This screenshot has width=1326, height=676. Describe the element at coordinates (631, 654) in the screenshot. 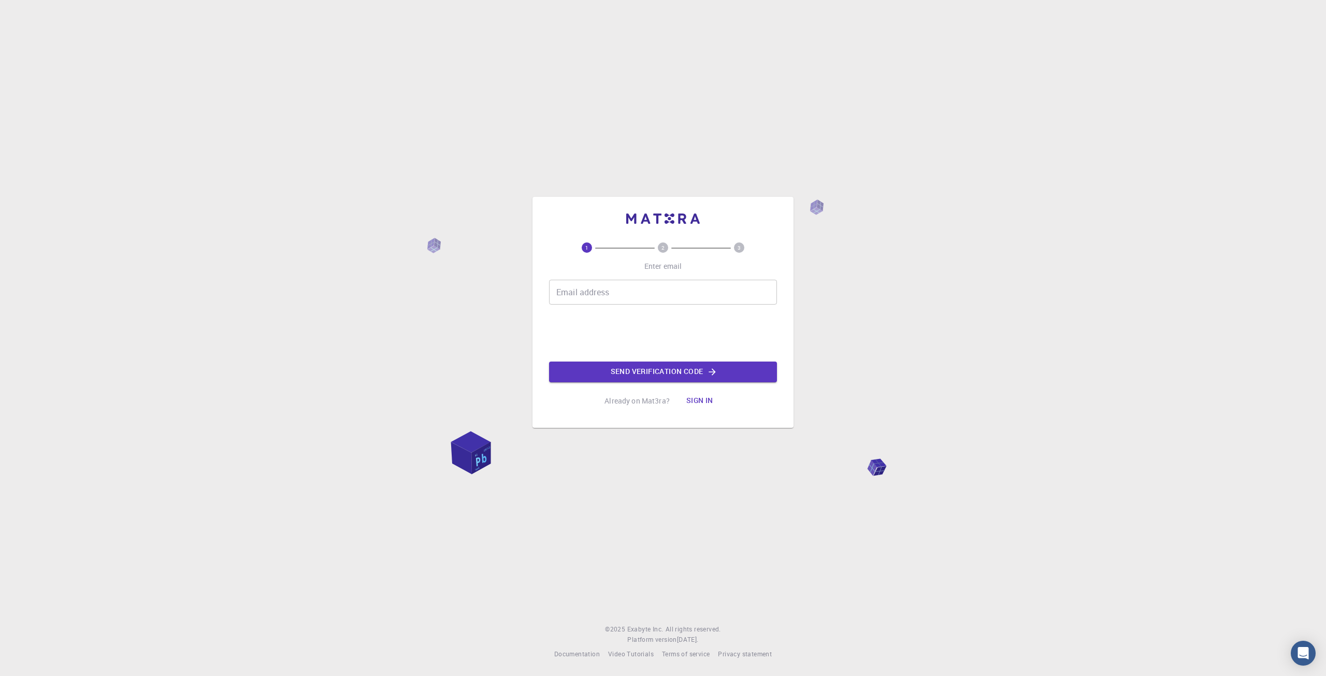

I see `a: Video Tutorials` at that location.